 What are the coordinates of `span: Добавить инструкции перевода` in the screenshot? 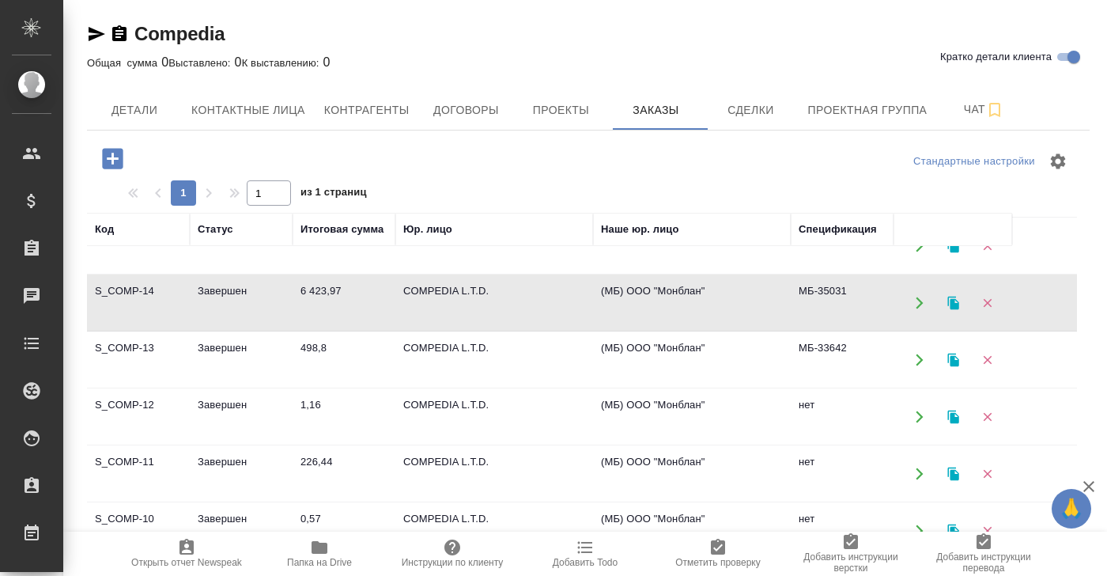 It's located at (984, 562).